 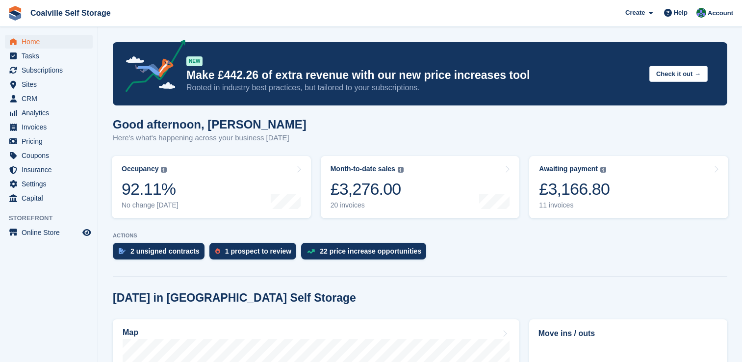 What do you see at coordinates (140, 169) in the screenshot?
I see `div: Occupancy` at bounding box center [140, 169].